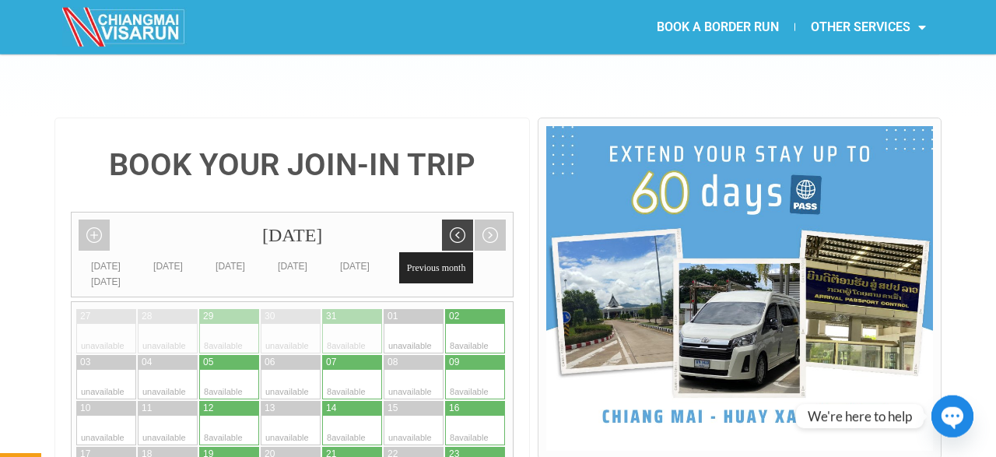 This screenshot has width=996, height=457. I want to click on div: 07, so click(331, 362).